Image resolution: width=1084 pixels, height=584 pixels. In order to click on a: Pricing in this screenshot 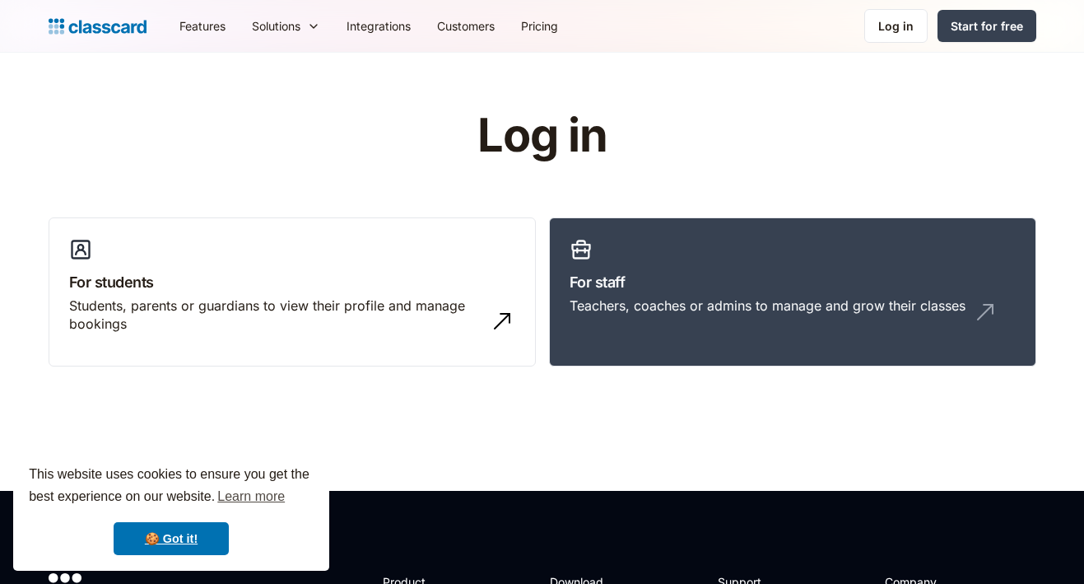, I will do `click(539, 26)`.